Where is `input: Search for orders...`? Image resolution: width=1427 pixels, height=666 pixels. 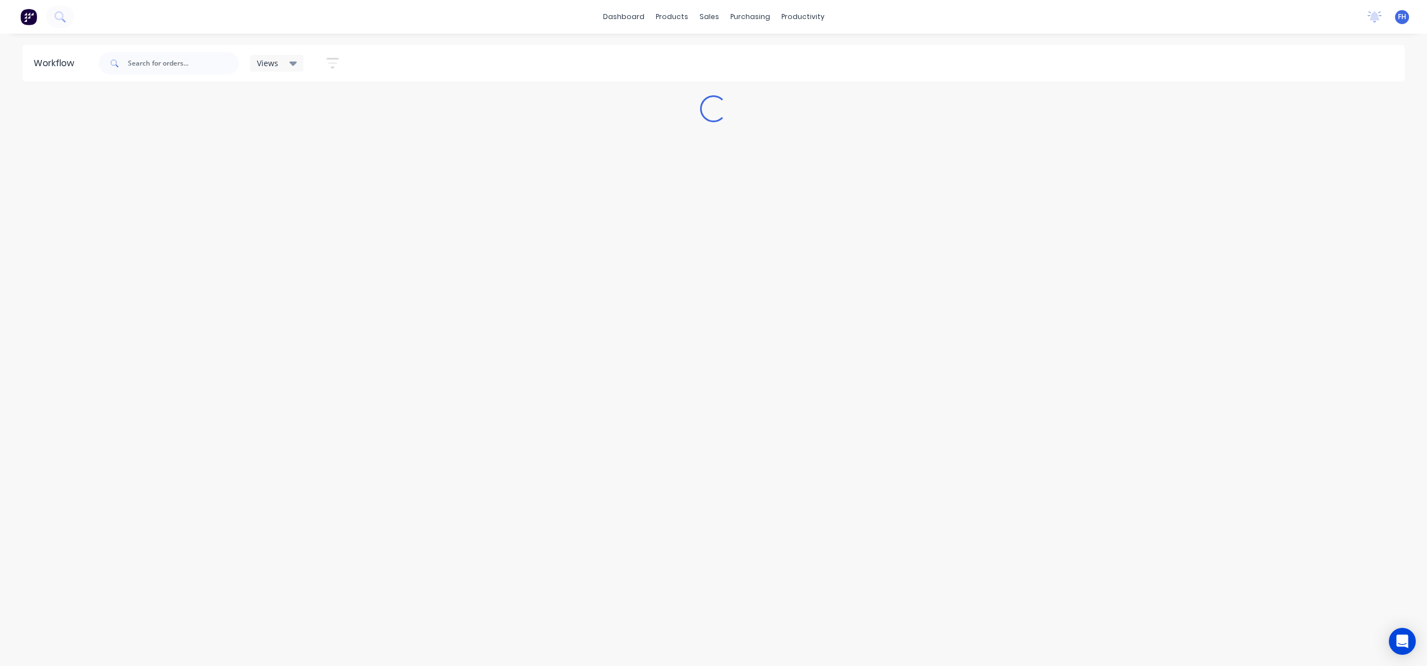
input: Search for orders... is located at coordinates (183, 63).